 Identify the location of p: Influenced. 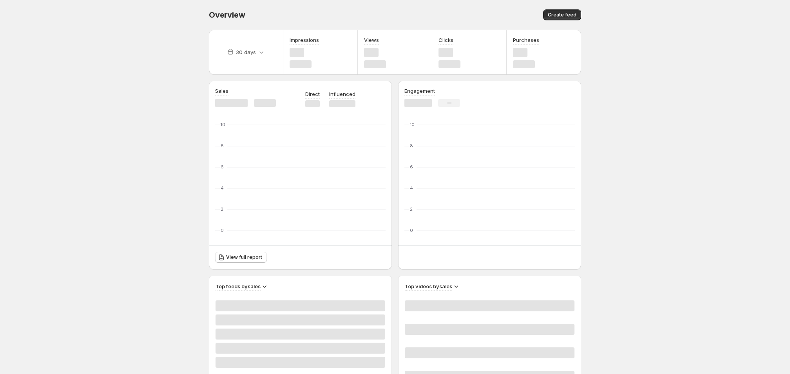
(342, 94).